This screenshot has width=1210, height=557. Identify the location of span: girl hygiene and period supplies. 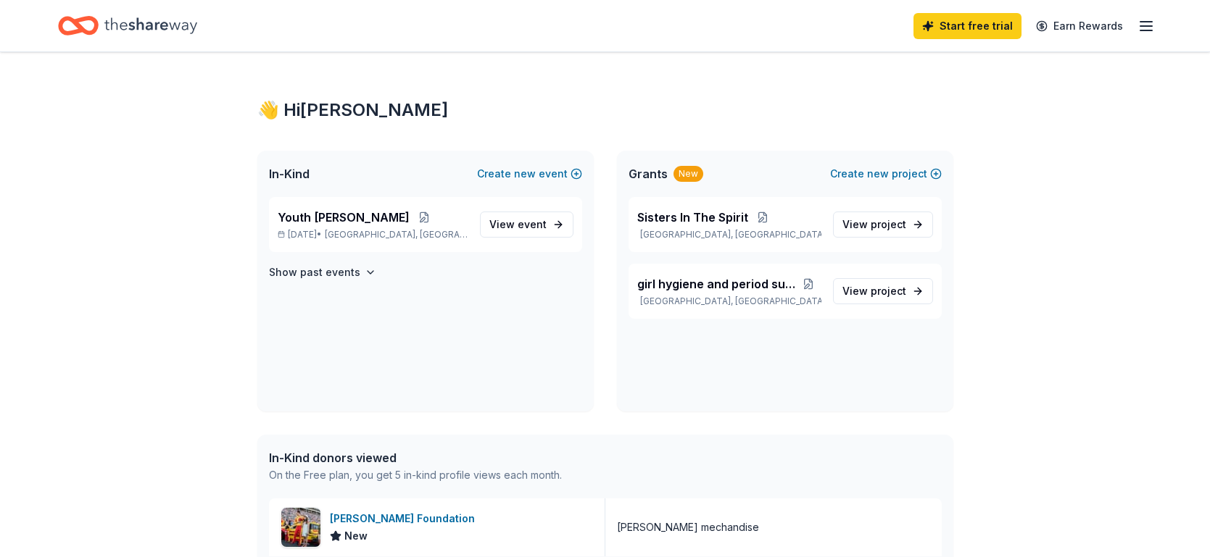
(716, 284).